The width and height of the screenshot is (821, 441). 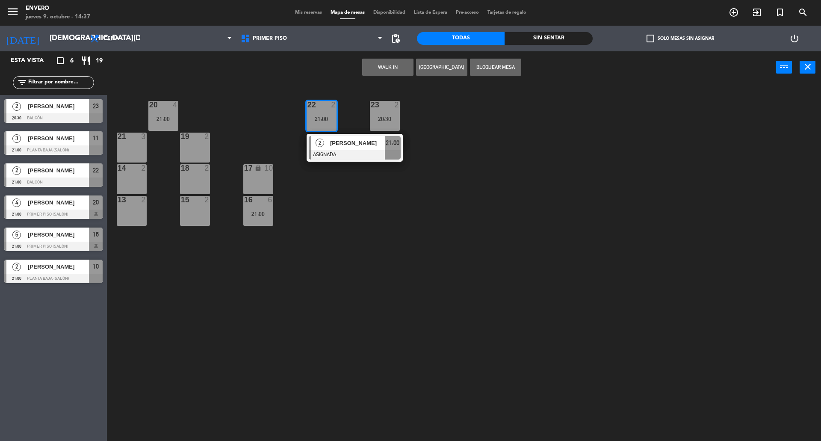 What do you see at coordinates (270, 200) in the screenshot?
I see `div: 6` at bounding box center [270, 200].